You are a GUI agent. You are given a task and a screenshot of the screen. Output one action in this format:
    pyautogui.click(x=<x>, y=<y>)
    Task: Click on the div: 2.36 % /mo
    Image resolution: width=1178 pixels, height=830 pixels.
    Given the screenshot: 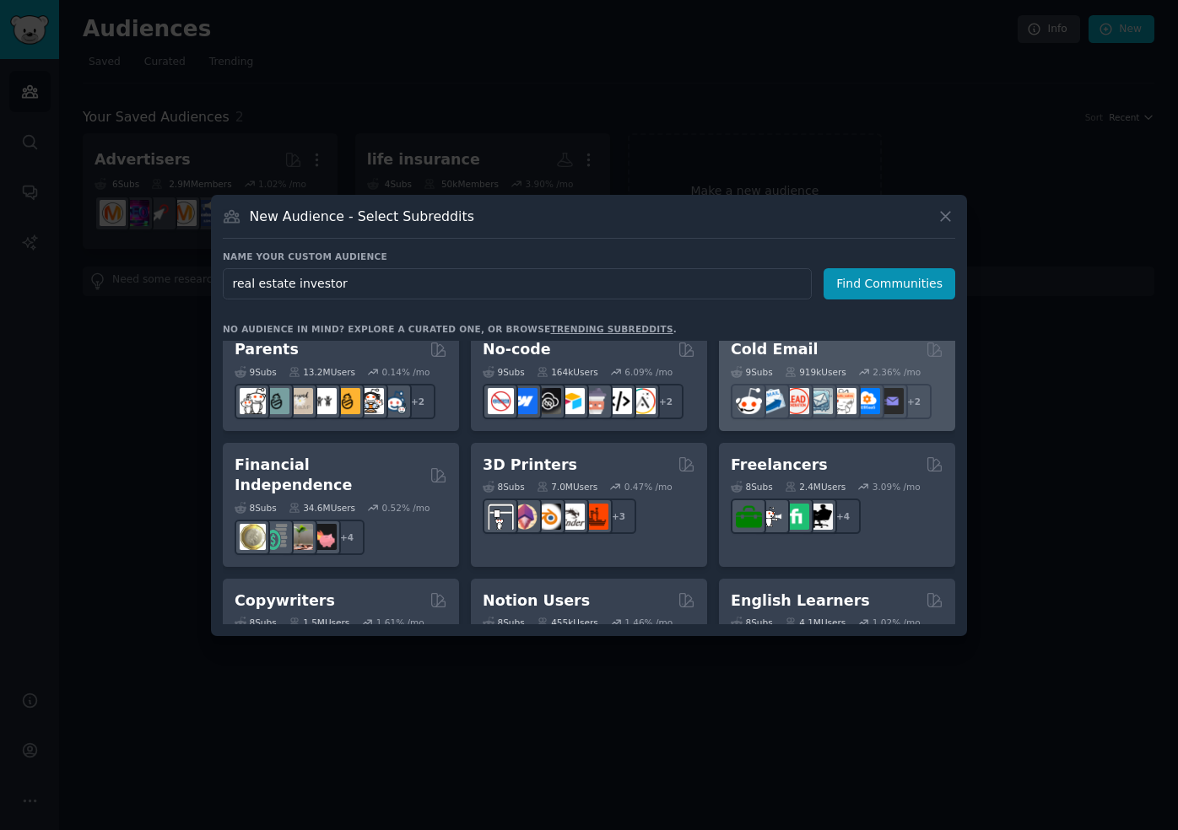 What is the action you would take?
    pyautogui.click(x=896, y=372)
    